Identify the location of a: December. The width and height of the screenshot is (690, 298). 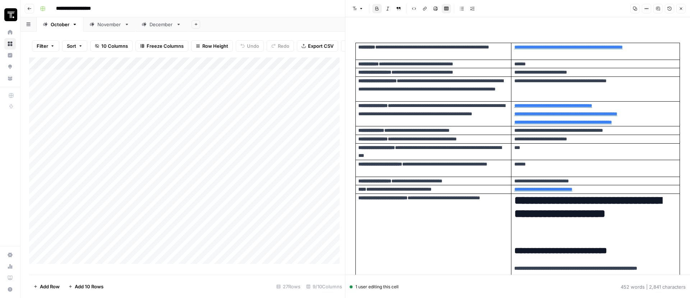
(161, 24).